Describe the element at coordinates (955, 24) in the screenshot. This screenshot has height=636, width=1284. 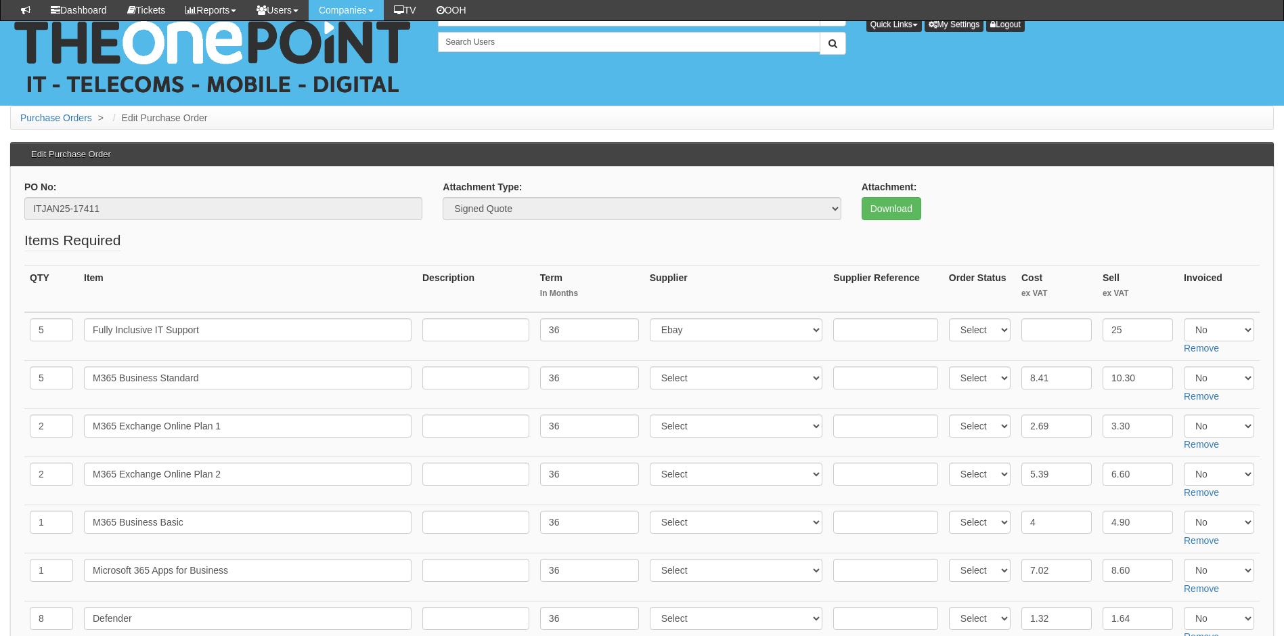
I see `a: My Settings` at that location.